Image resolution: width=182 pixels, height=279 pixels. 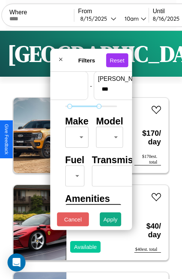 What do you see at coordinates (148, 230) in the screenshot?
I see `h3: $ 40 / day` at bounding box center [148, 230].